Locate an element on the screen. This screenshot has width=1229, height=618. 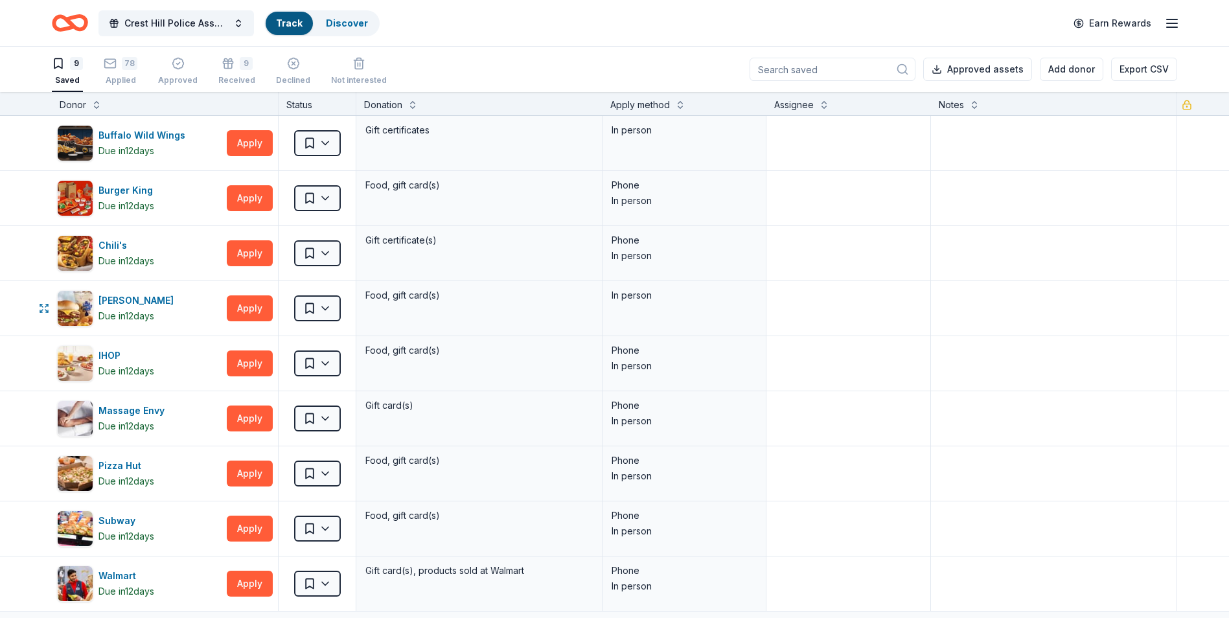
button: Add donor is located at coordinates (1071, 69).